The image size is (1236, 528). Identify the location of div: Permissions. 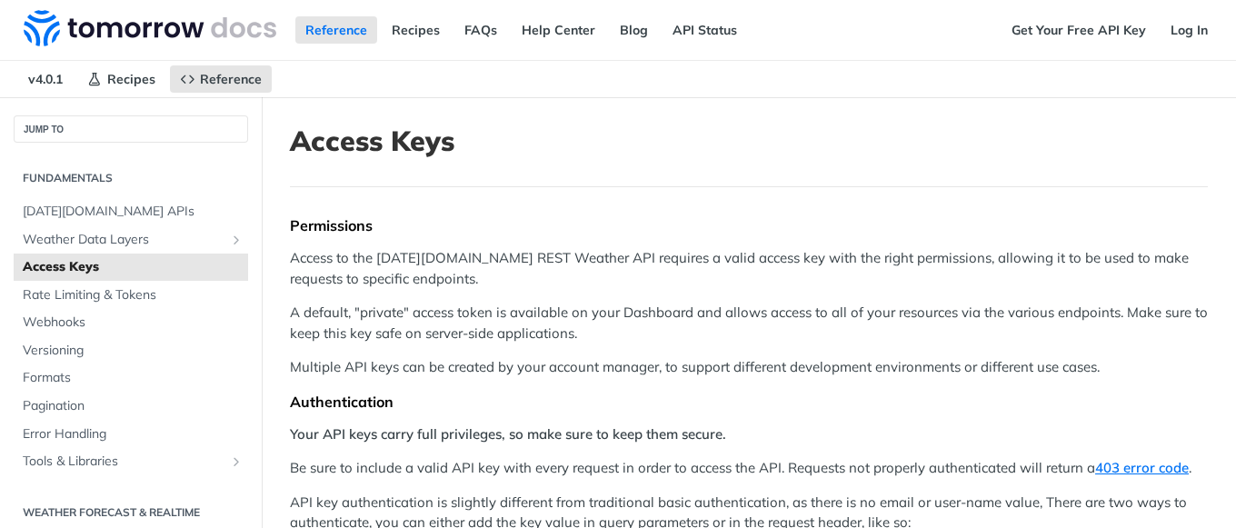
(749, 225).